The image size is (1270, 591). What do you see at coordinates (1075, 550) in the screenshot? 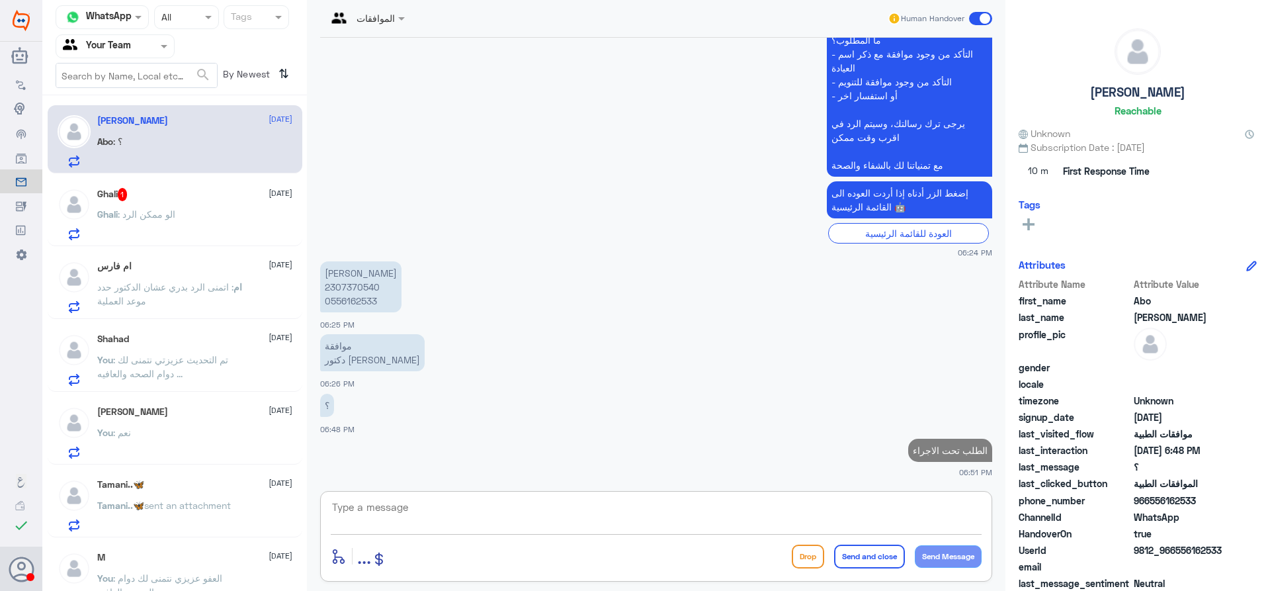
I see `span: UserId` at bounding box center [1075, 550].